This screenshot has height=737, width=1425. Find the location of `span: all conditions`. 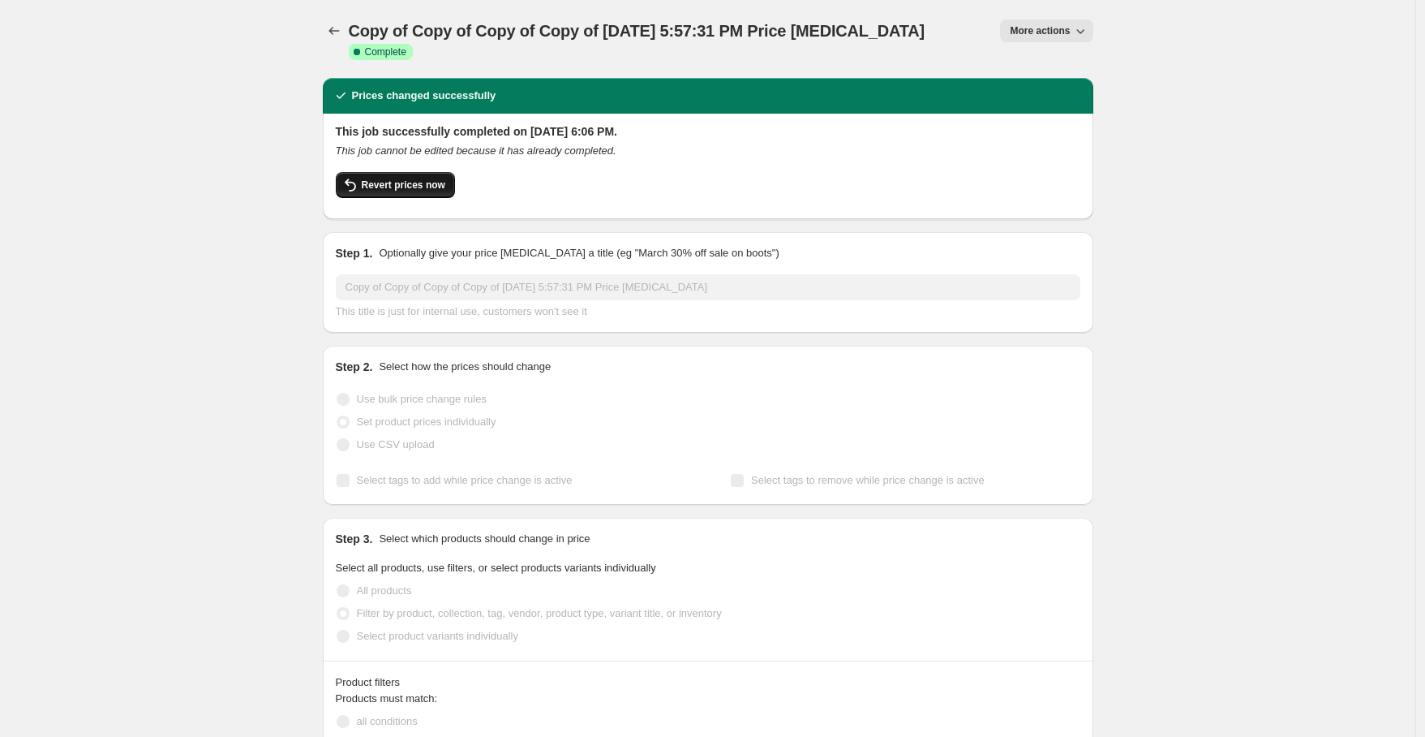

span: all conditions is located at coordinates (387, 720).